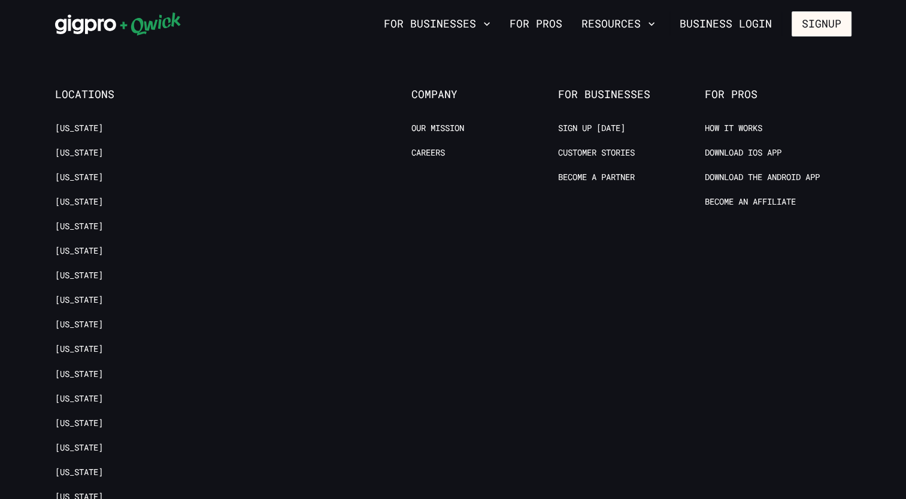 This screenshot has height=499, width=906. Describe the element at coordinates (536, 24) in the screenshot. I see `a: For Pros` at that location.